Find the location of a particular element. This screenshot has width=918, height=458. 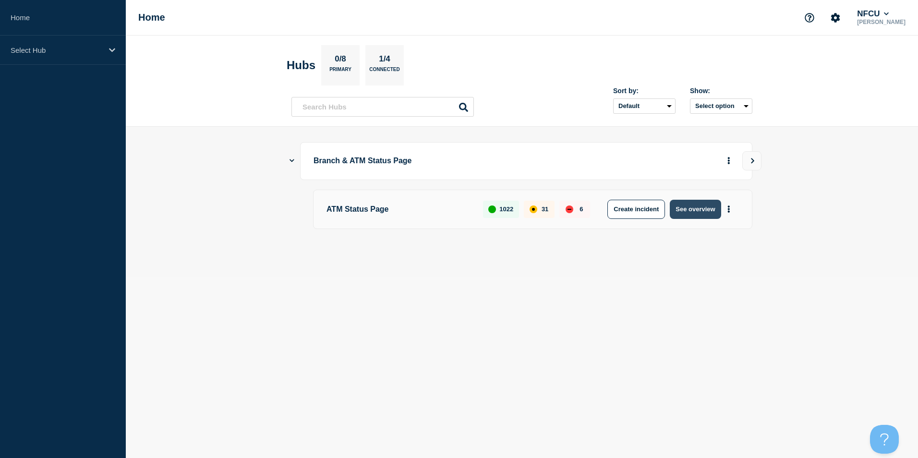

p: Select Hub is located at coordinates (57, 50).